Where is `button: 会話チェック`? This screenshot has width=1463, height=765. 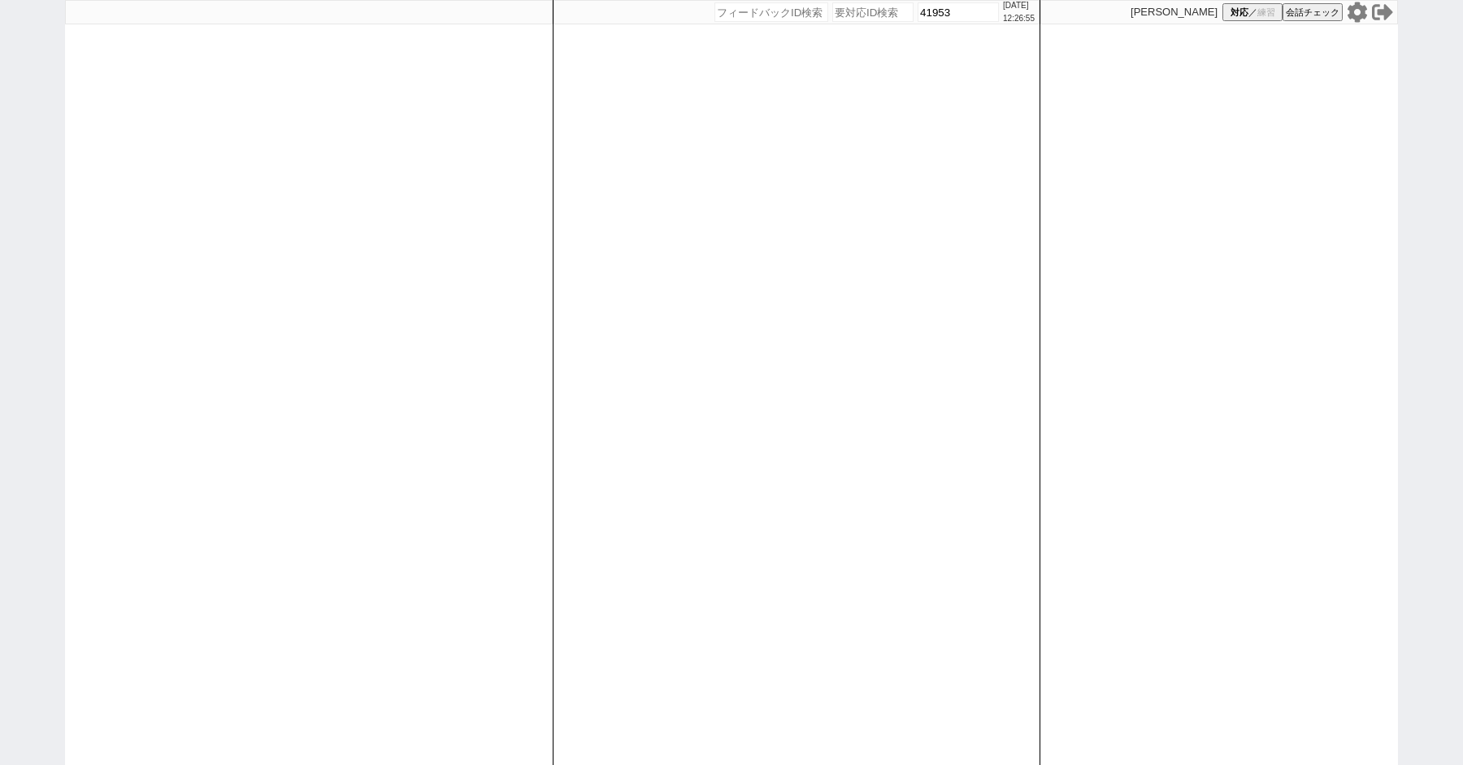 button: 会話チェック is located at coordinates (1312, 12).